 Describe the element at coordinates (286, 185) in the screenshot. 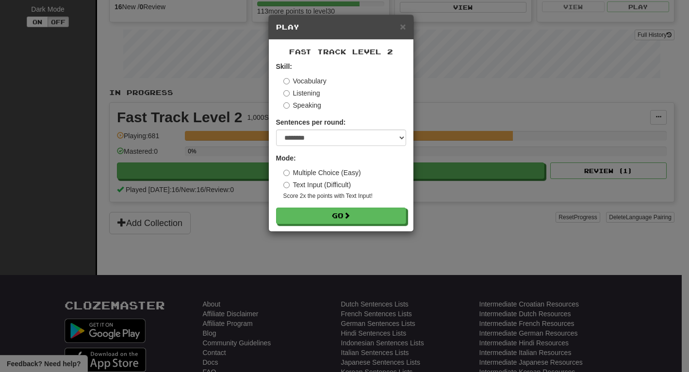

I see `input: Text Input (Difficult)` at that location.